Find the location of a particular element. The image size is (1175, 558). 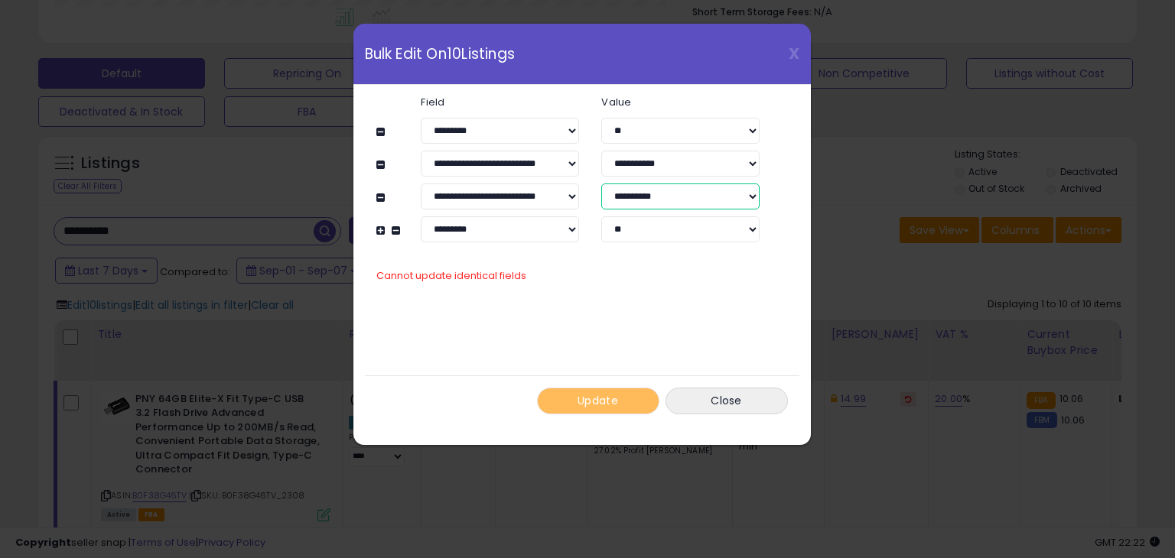

span: Bulk Edit On 10 Listings is located at coordinates (440, 54).